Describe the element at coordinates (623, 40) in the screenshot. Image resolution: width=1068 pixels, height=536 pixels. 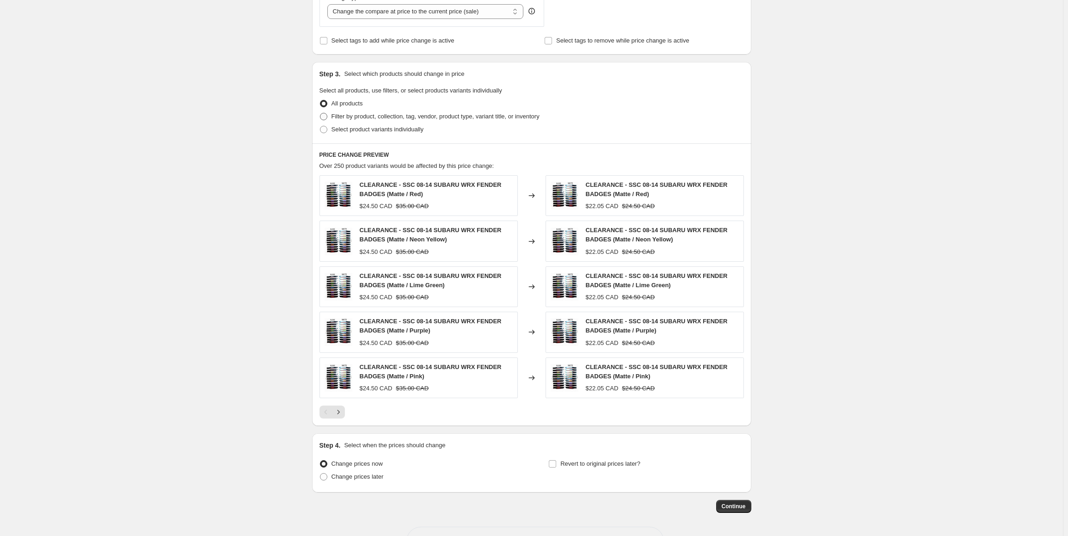
I see `span: Select tags to remove while price change is active` at that location.